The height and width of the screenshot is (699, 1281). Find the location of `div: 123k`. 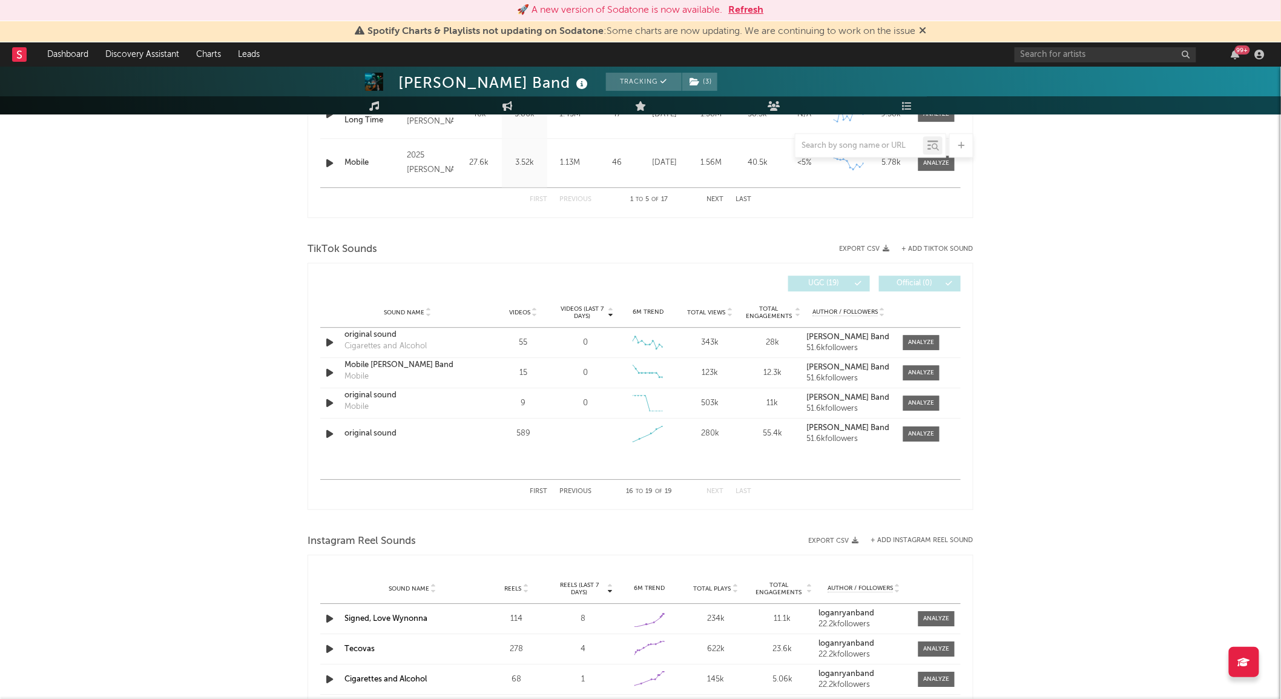

div: 123k is located at coordinates (710, 373).